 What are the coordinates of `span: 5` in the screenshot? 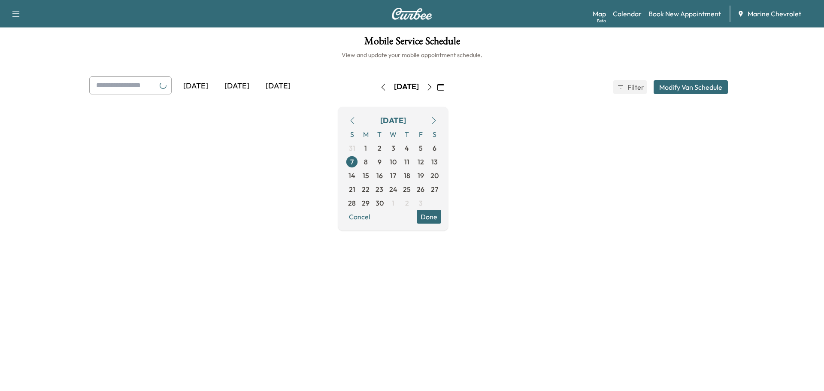 It's located at (421, 148).